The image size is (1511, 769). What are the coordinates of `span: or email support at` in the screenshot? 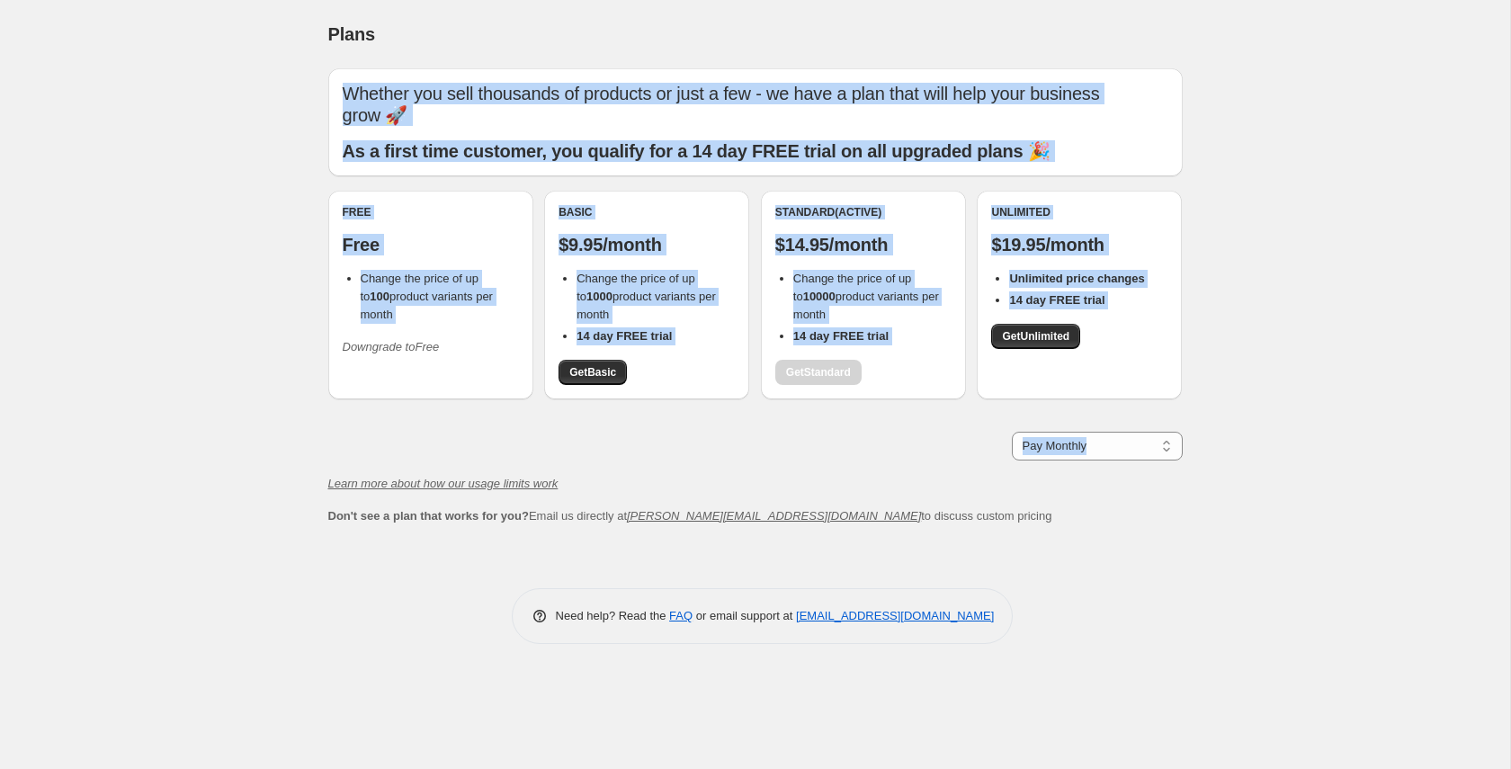 It's located at (744, 615).